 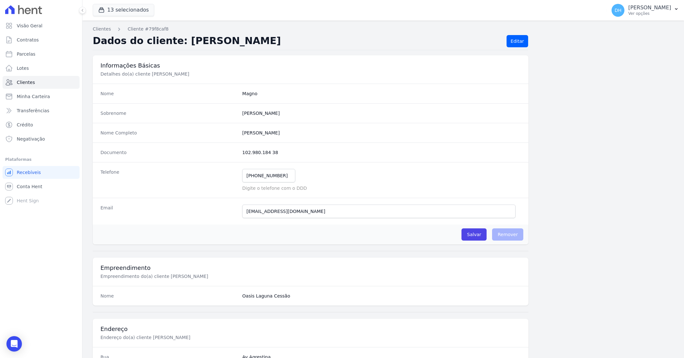 What do you see at coordinates (650, 14) in the screenshot?
I see `p: Ver opções` at bounding box center [650, 14].